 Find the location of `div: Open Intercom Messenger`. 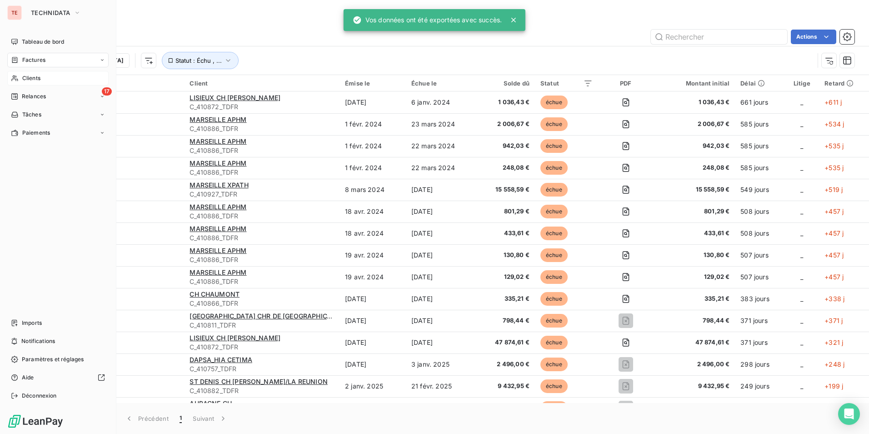

div: Open Intercom Messenger is located at coordinates (849, 414).